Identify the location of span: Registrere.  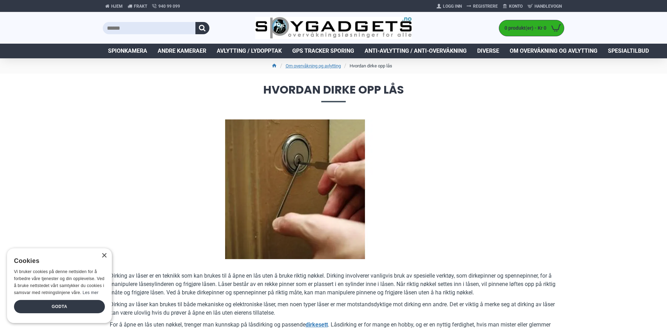
(485, 6).